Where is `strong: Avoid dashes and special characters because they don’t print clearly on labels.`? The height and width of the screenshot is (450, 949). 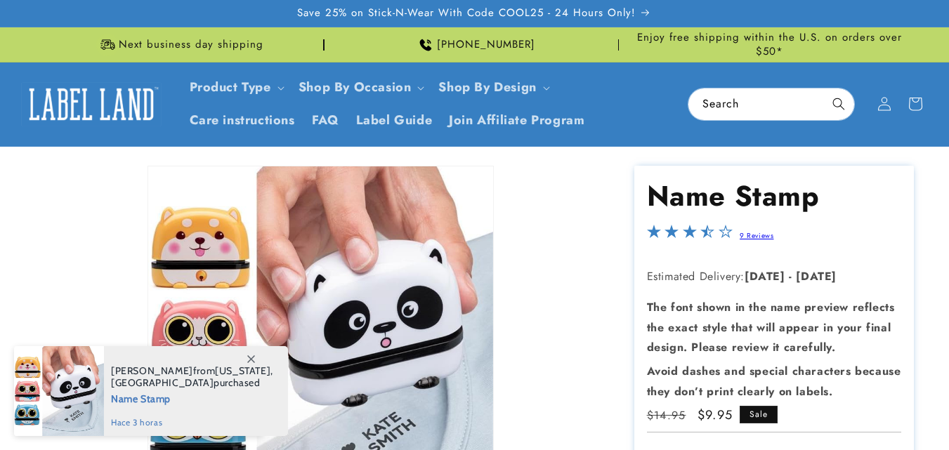 strong: Avoid dashes and special characters because they don’t print clearly on labels. is located at coordinates (774, 381).